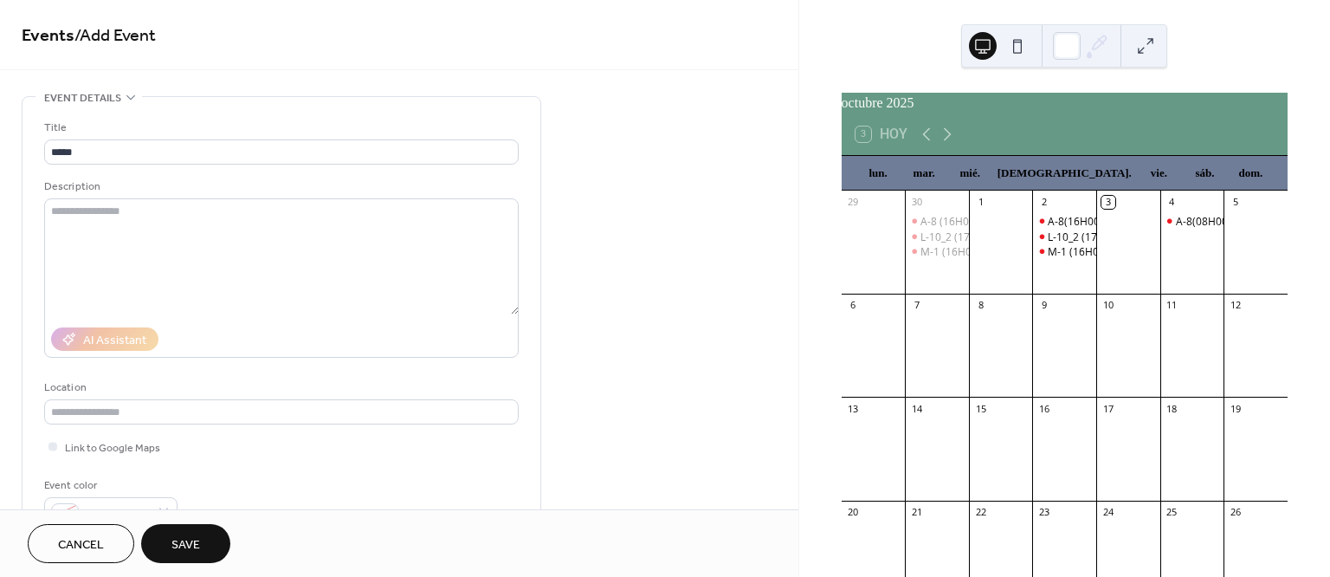 This screenshot has height=577, width=1330. Describe the element at coordinates (1107, 512) in the screenshot. I see `div: 24` at that location.